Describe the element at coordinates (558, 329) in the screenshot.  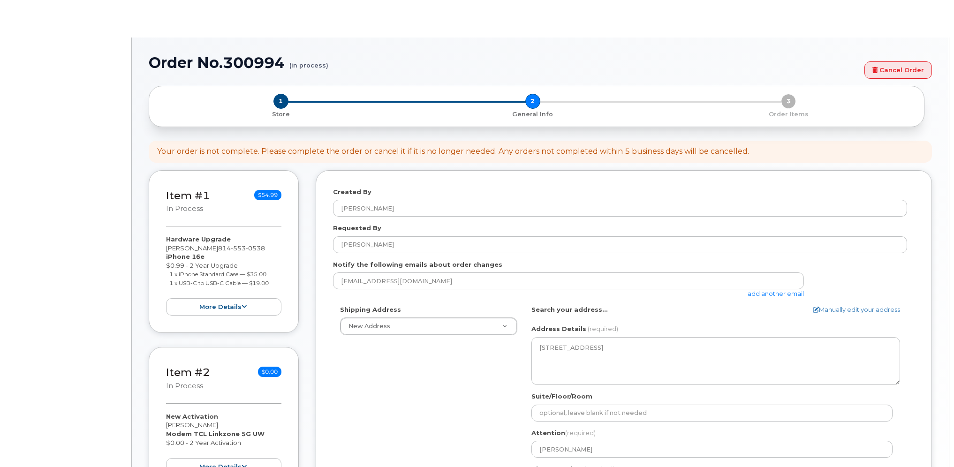
I see `label: Address Details` at that location.